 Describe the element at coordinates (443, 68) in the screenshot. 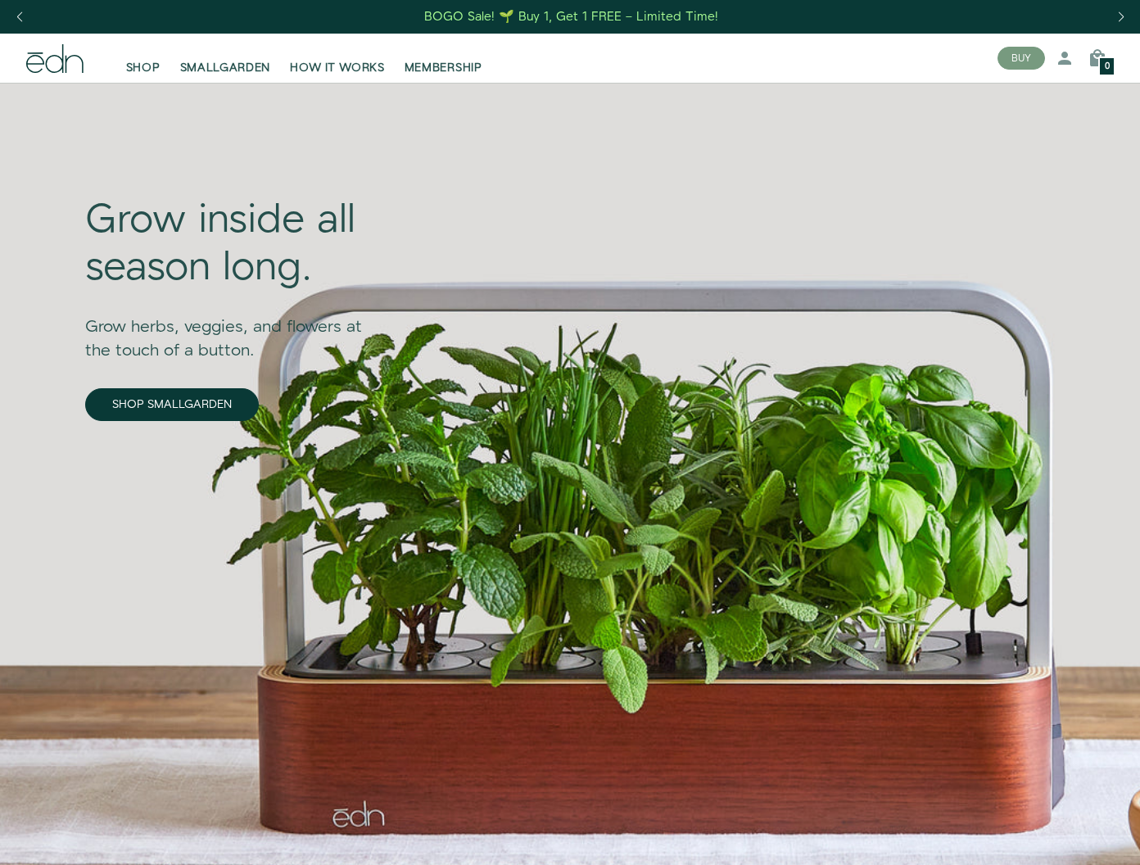

I see `span: MEMBERSHIP` at that location.